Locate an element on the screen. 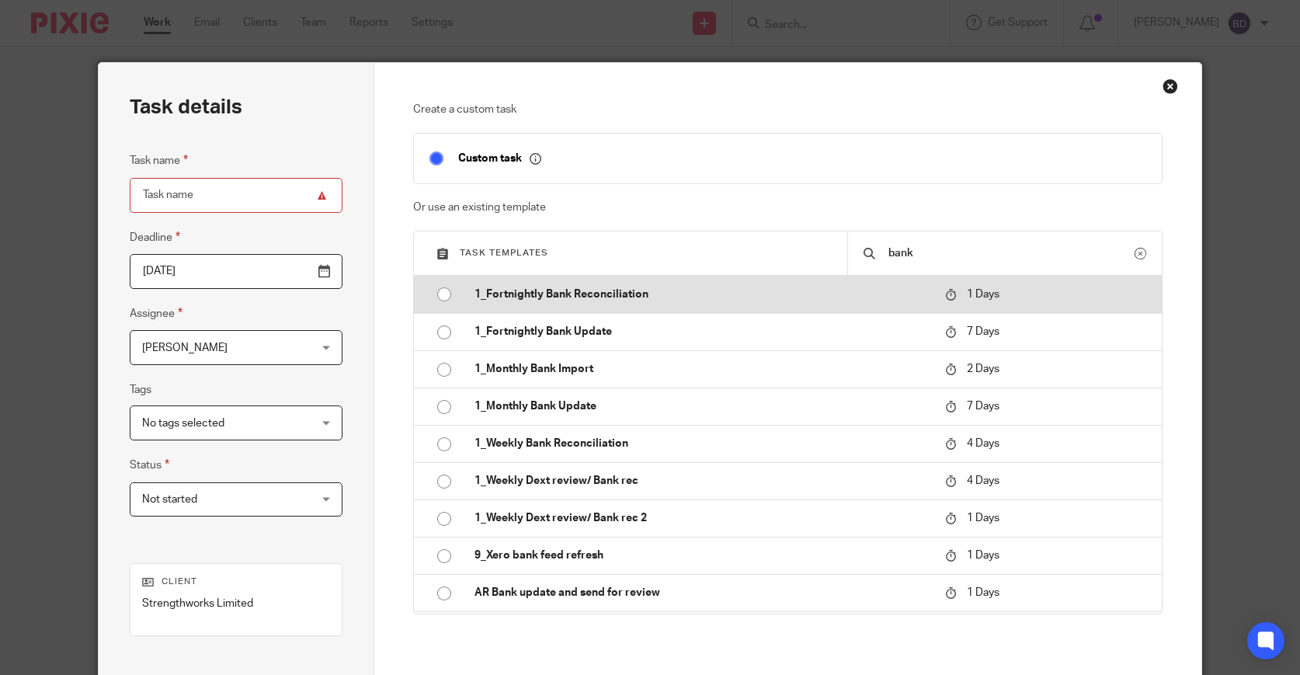 The image size is (1300, 675). p: Strengthworks Limited is located at coordinates (236, 603).